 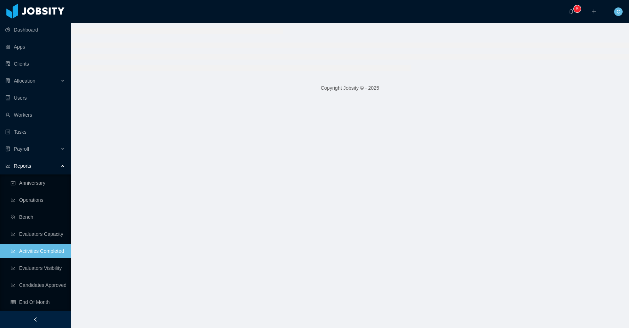 What do you see at coordinates (22, 166) in the screenshot?
I see `span: Reports` at bounding box center [22, 166].